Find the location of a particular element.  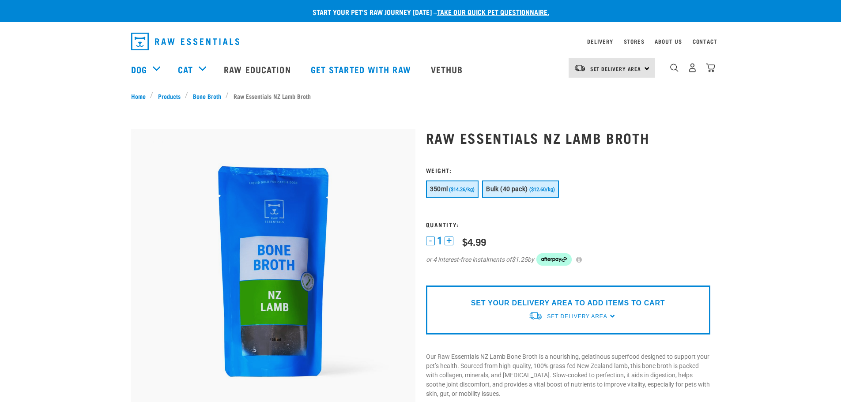

a: Home is located at coordinates (141, 96).